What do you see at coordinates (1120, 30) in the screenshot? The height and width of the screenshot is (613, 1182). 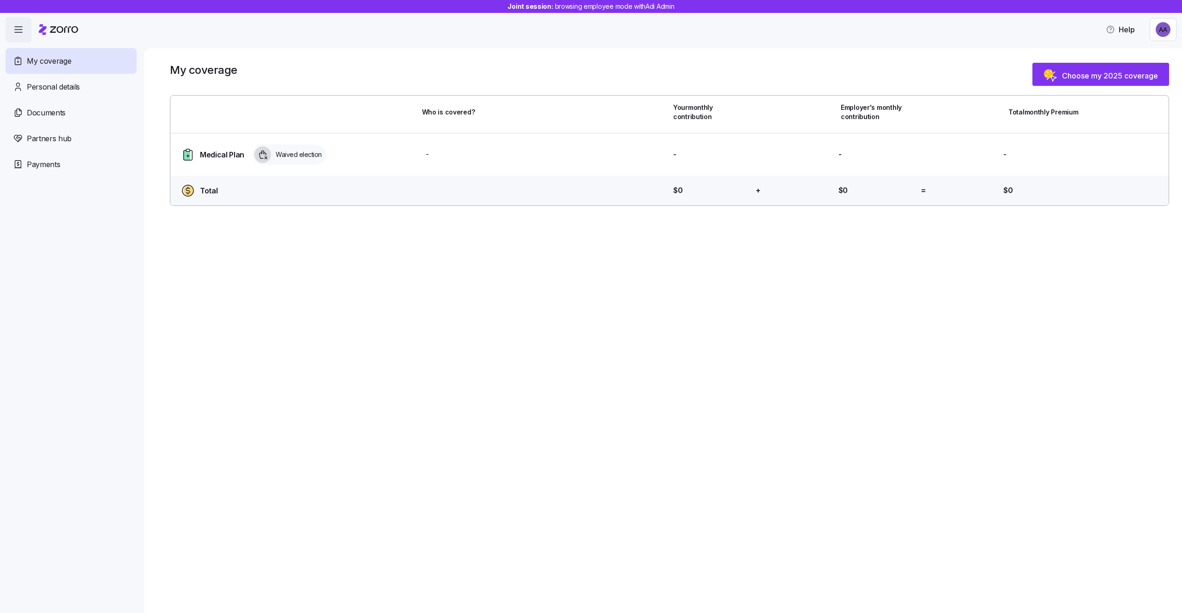 I see `button: Help` at bounding box center [1120, 30].